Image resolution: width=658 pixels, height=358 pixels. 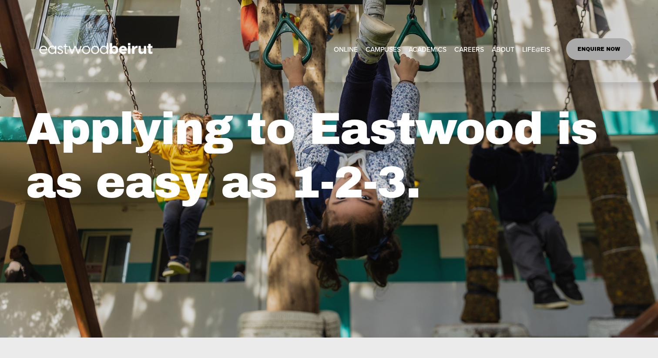 What do you see at coordinates (599, 49) in the screenshot?
I see `a: ENQUIRE NOW` at bounding box center [599, 49].